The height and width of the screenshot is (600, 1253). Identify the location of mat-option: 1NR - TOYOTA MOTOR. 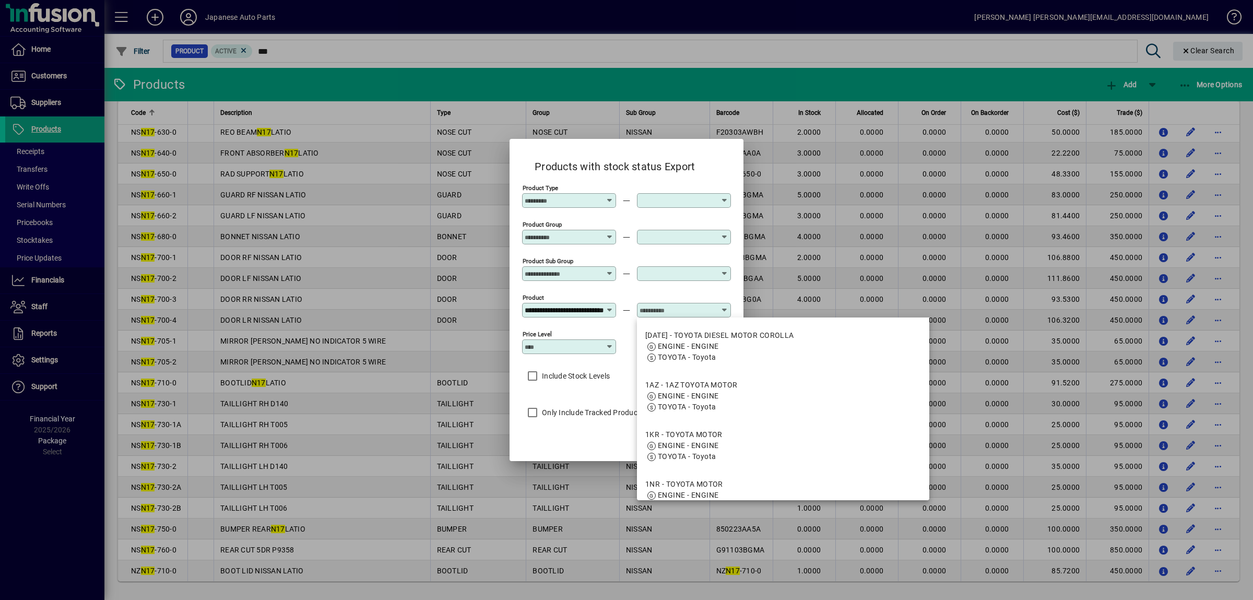
(783, 495).